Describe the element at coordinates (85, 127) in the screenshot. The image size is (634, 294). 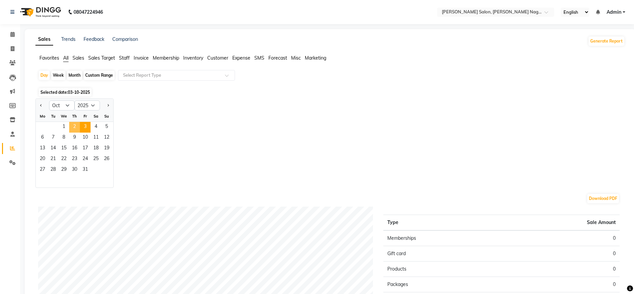
I see `div: Friday, October 3, 2025` at that location.